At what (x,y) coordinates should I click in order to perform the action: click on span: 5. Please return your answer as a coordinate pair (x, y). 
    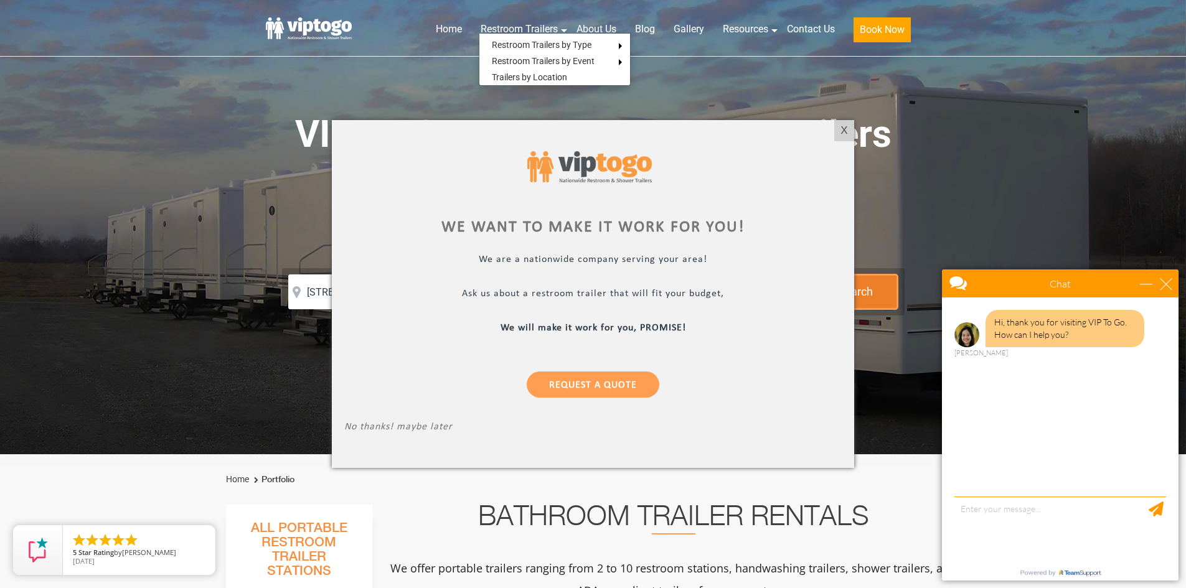
    Looking at the image, I should click on (75, 552).